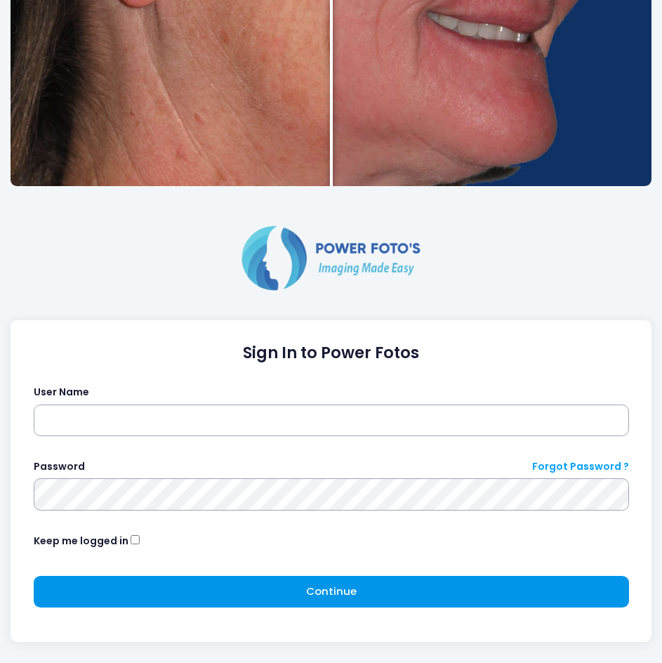  I want to click on label: Password, so click(59, 466).